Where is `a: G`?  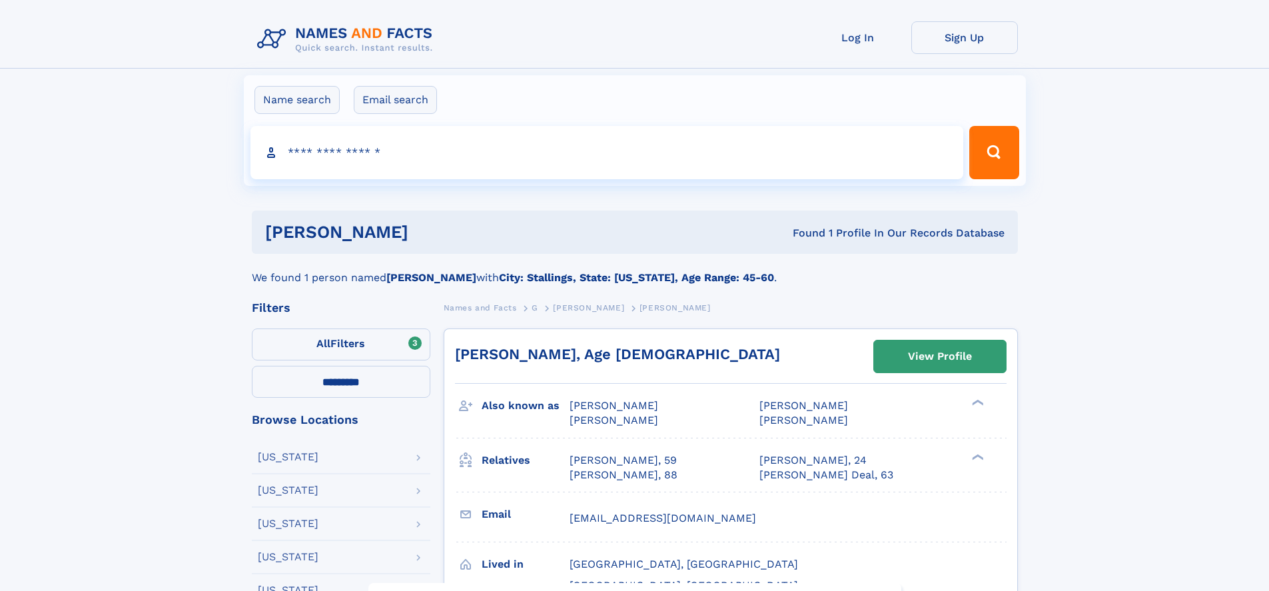
a: G is located at coordinates (535, 307).